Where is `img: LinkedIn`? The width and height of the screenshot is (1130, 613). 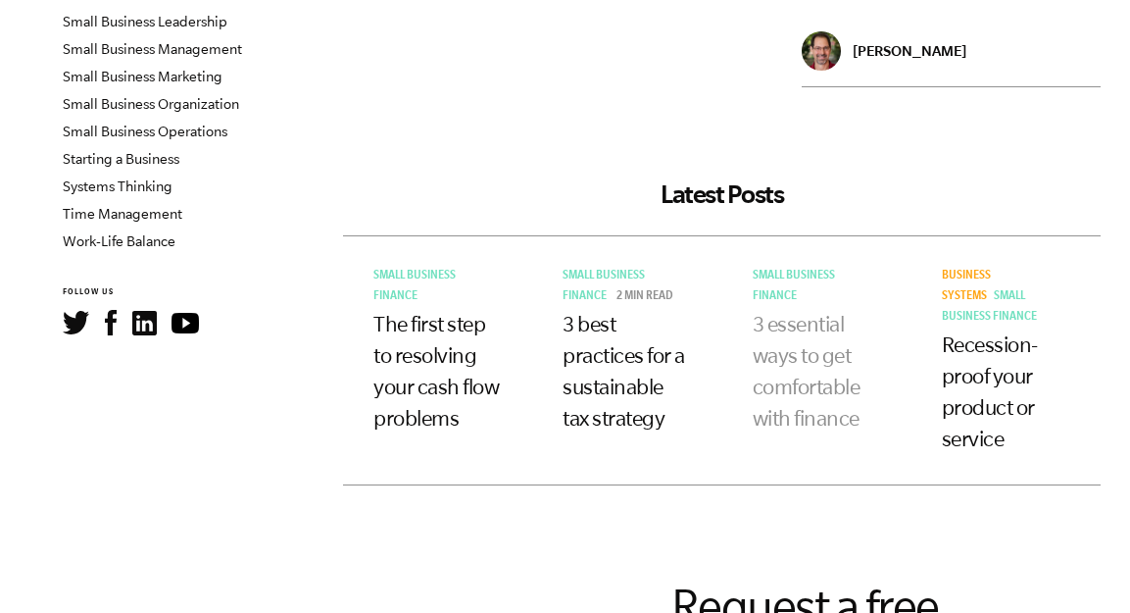
img: LinkedIn is located at coordinates (144, 323).